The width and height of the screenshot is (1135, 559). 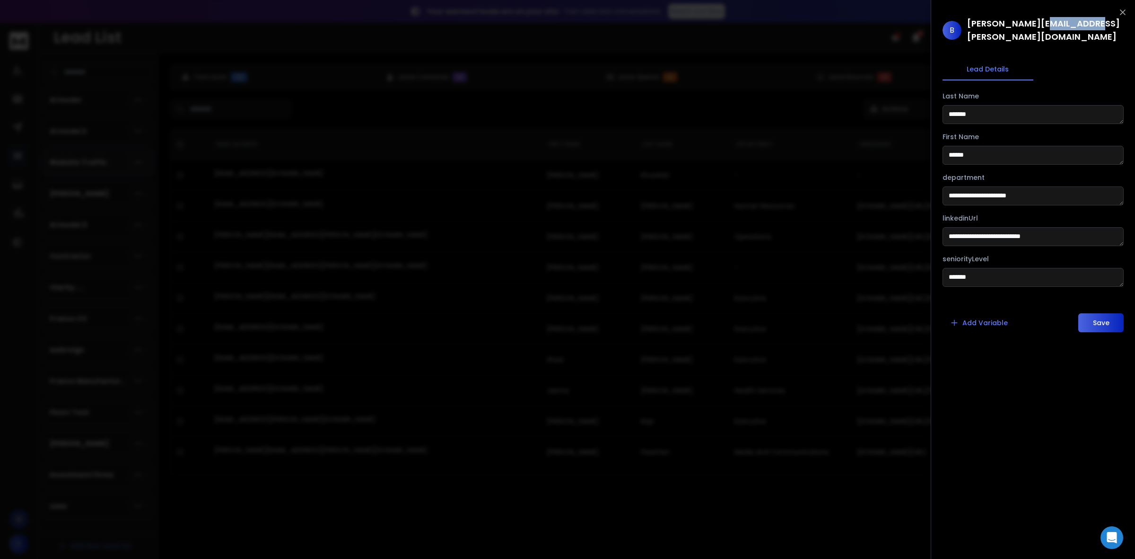 I want to click on label: seniorityLevel, so click(x=966, y=259).